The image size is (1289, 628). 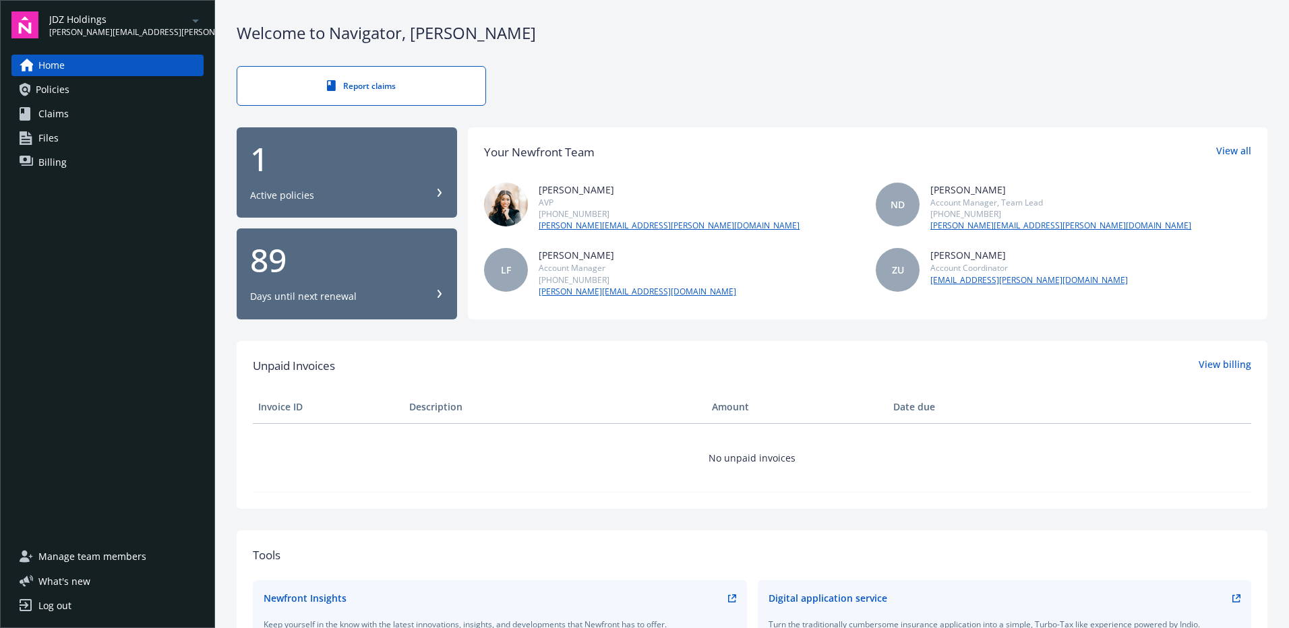 I want to click on div: Tools, so click(x=752, y=555).